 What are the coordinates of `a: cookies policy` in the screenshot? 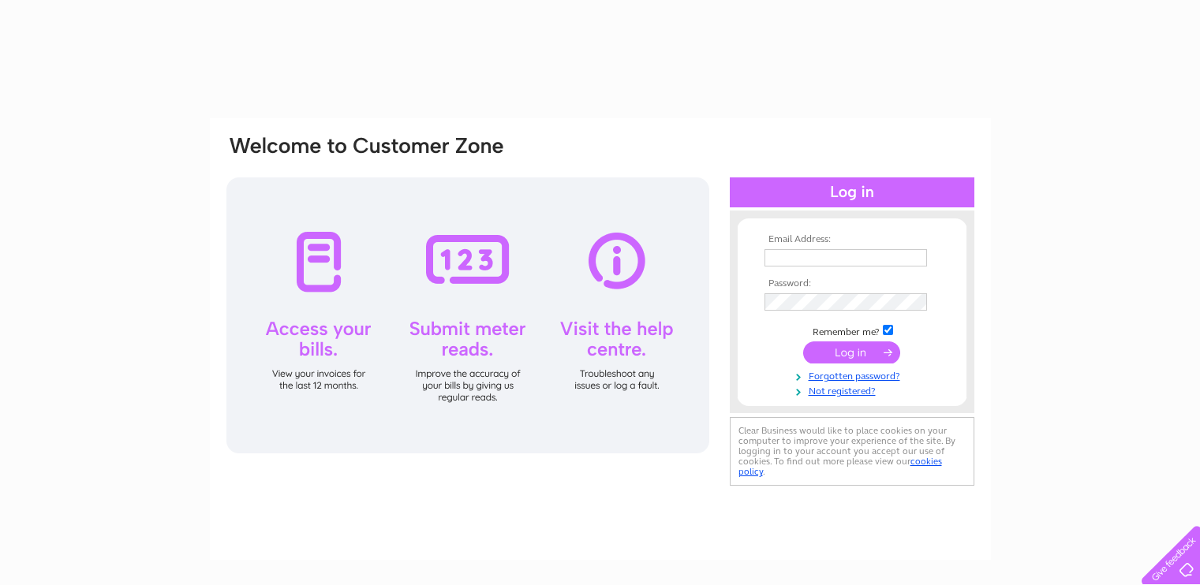 It's located at (840, 466).